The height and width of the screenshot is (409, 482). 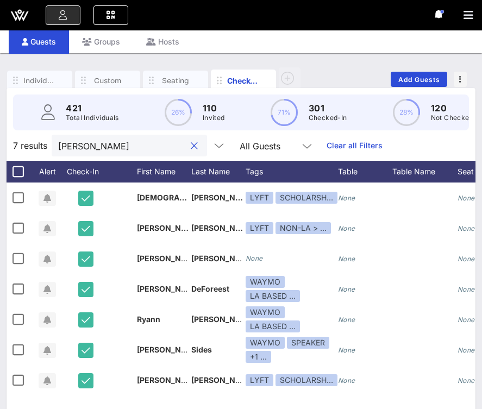 I want to click on div: Table, so click(x=365, y=172).